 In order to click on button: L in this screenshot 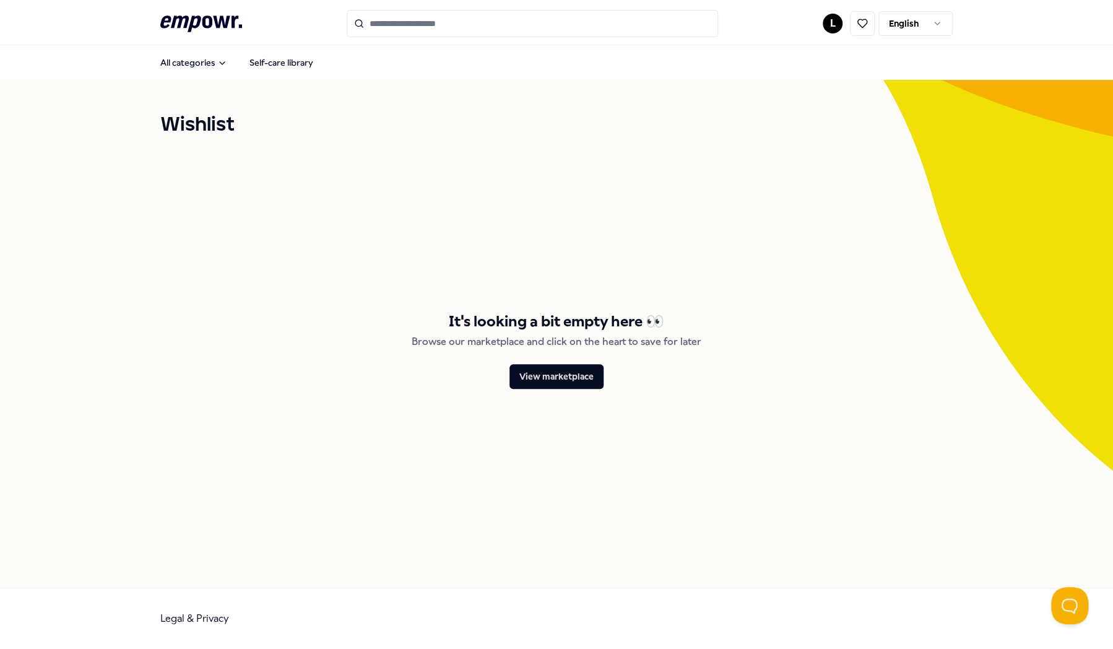, I will do `click(832, 24)`.